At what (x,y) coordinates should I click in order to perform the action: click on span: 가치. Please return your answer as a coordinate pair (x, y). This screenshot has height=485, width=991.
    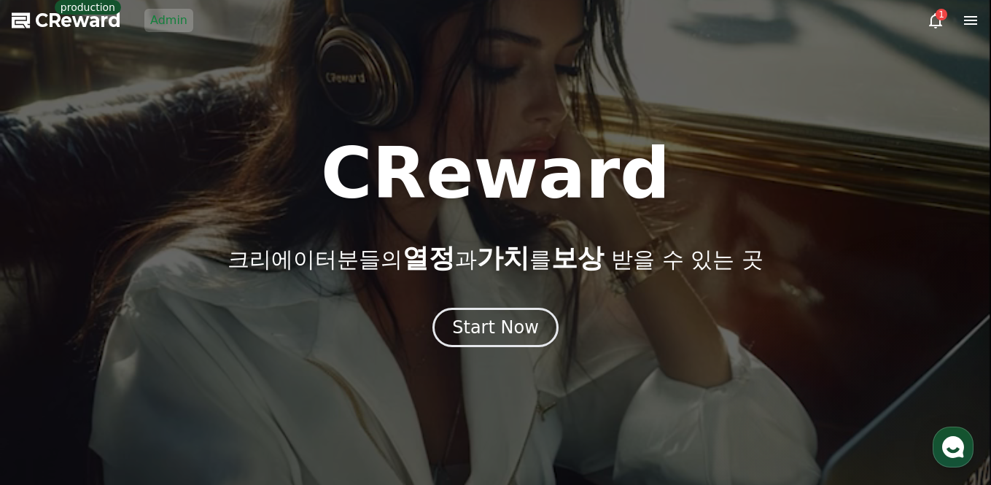
    Looking at the image, I should click on (503, 258).